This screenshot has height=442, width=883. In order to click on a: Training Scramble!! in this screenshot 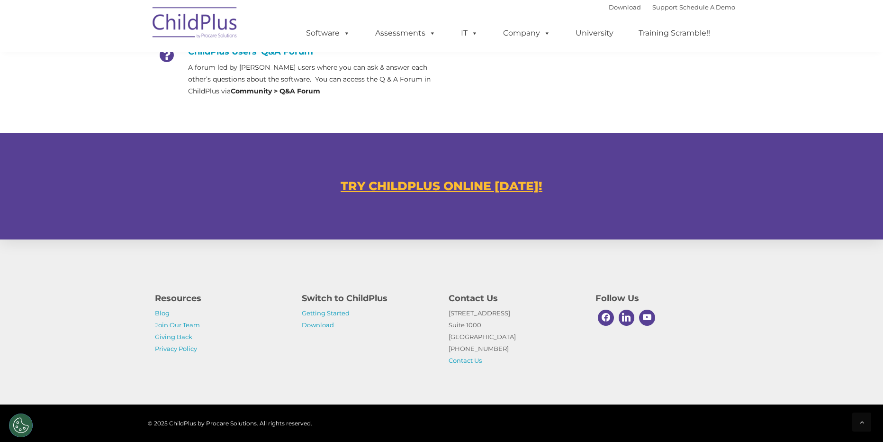, I will do `click(674, 33)`.